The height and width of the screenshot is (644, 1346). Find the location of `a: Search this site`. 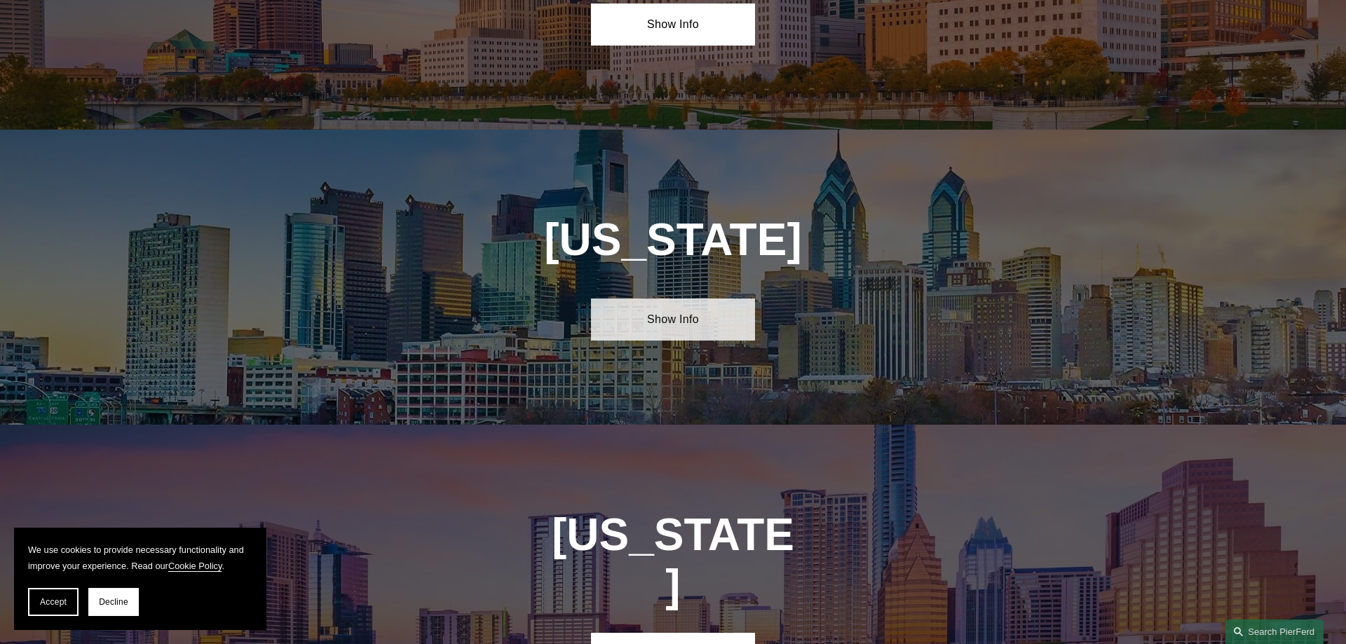

a: Search this site is located at coordinates (1275, 632).